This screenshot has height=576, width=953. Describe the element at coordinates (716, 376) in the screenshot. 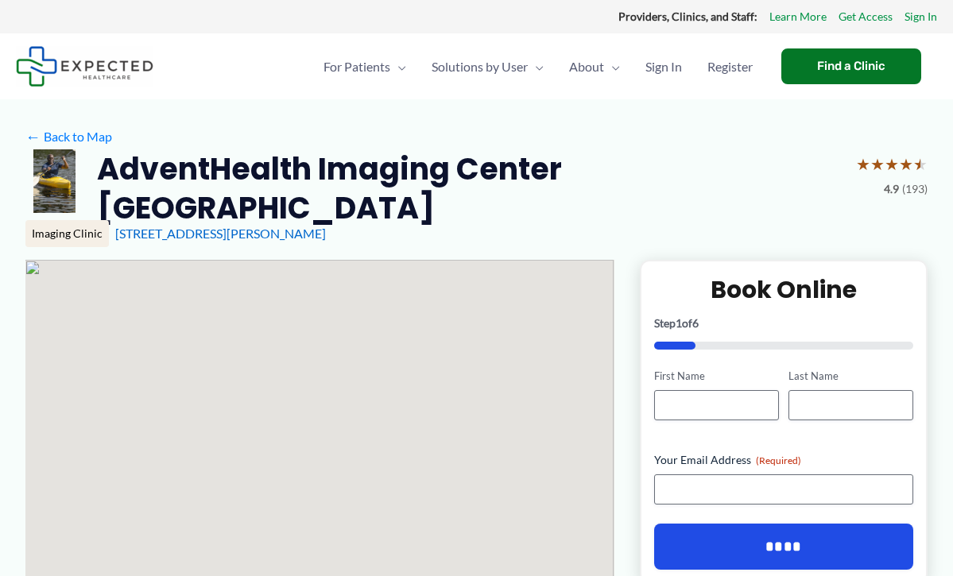

I see `label: First Name` at that location.